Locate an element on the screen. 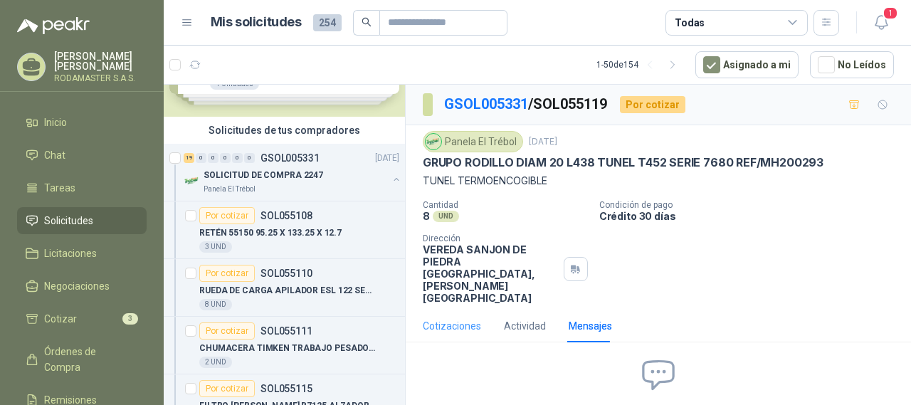  span: Tareas is located at coordinates (60, 188).